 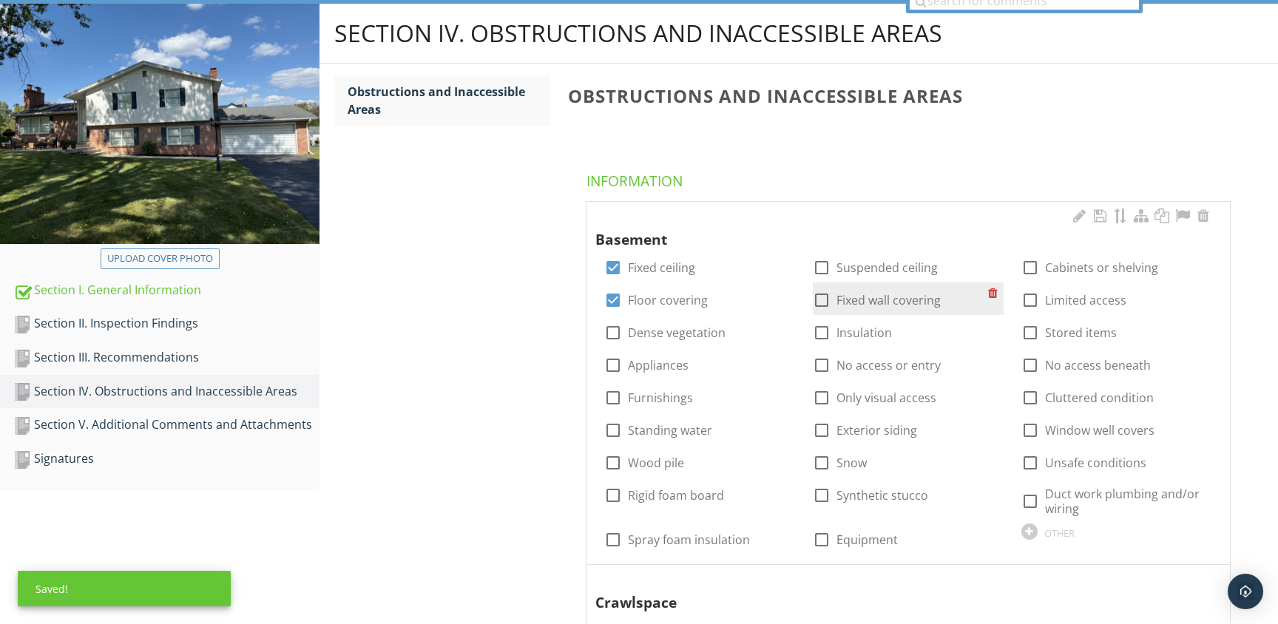 I want to click on label: Fixed wall covering, so click(x=888, y=300).